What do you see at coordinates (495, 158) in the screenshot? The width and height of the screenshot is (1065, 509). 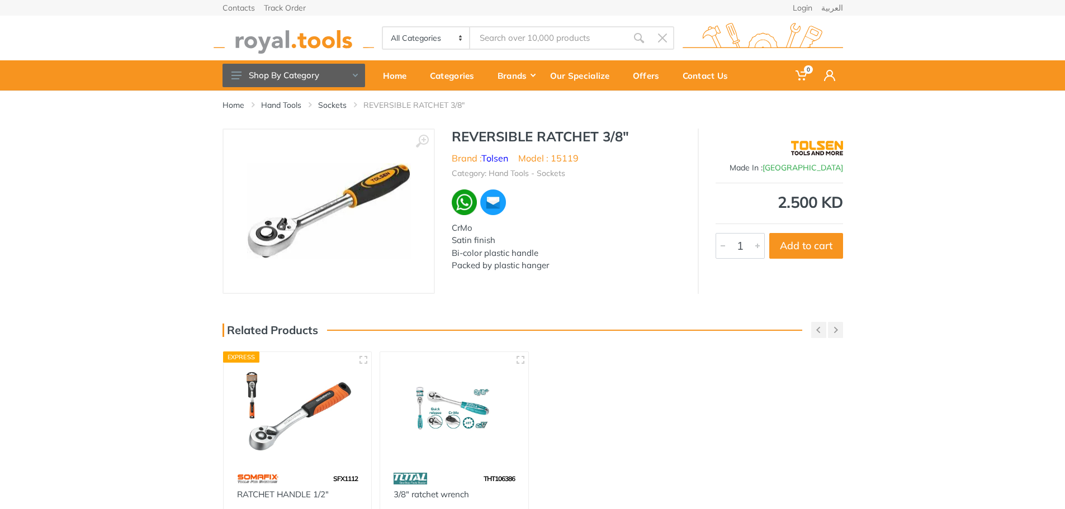 I see `a: Tolsen` at bounding box center [495, 158].